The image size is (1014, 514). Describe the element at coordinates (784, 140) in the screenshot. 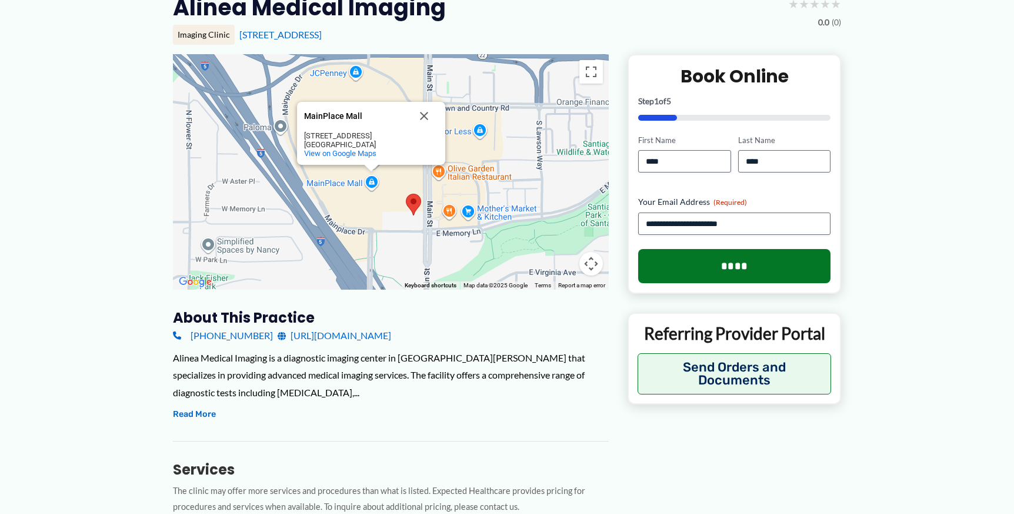

I see `label: Last Name` at that location.